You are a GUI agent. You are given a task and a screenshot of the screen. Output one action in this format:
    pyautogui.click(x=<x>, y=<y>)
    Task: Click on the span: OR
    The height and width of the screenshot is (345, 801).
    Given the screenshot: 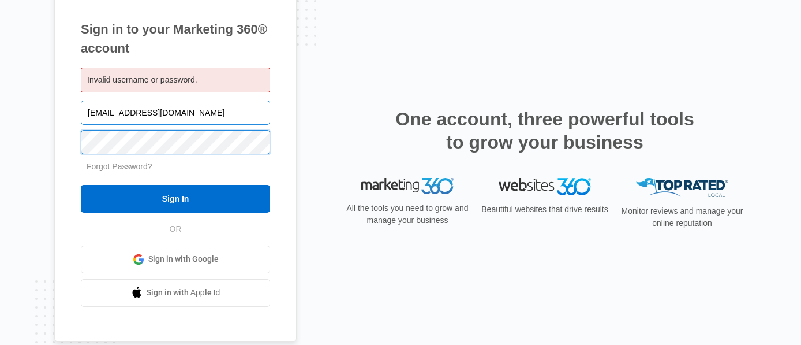 What is the action you would take?
    pyautogui.click(x=176, y=229)
    